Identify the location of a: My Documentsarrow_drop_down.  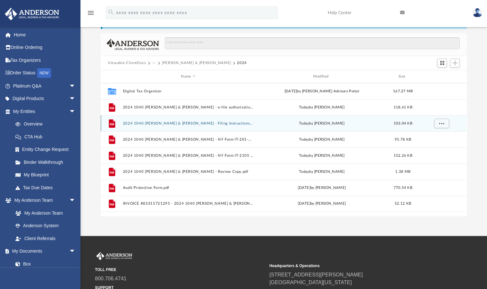
(43, 251).